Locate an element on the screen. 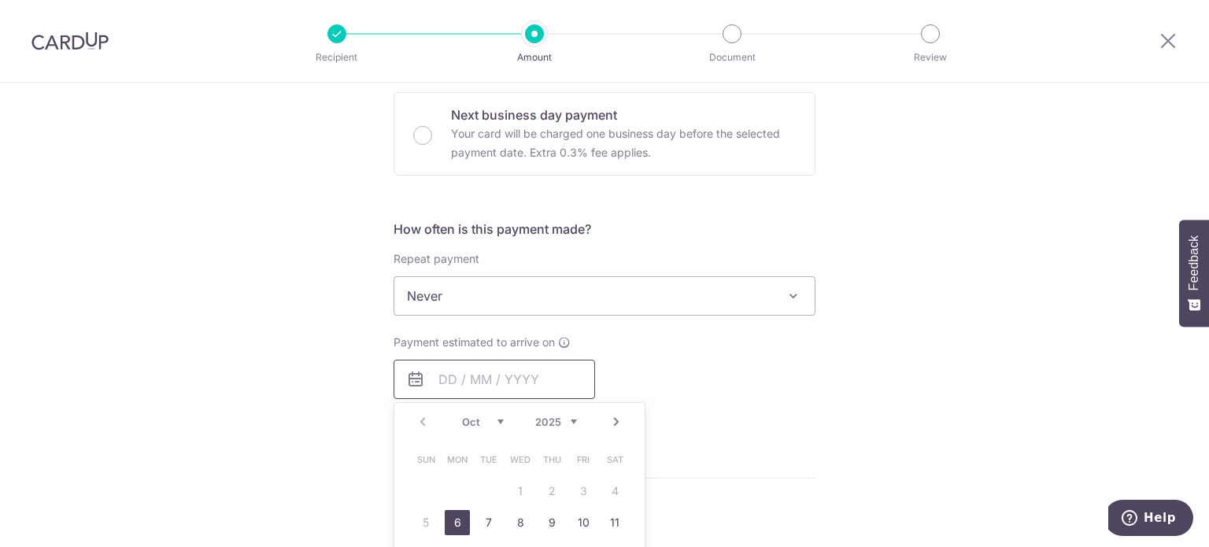 The image size is (1209, 547). p: Review is located at coordinates (931, 57).